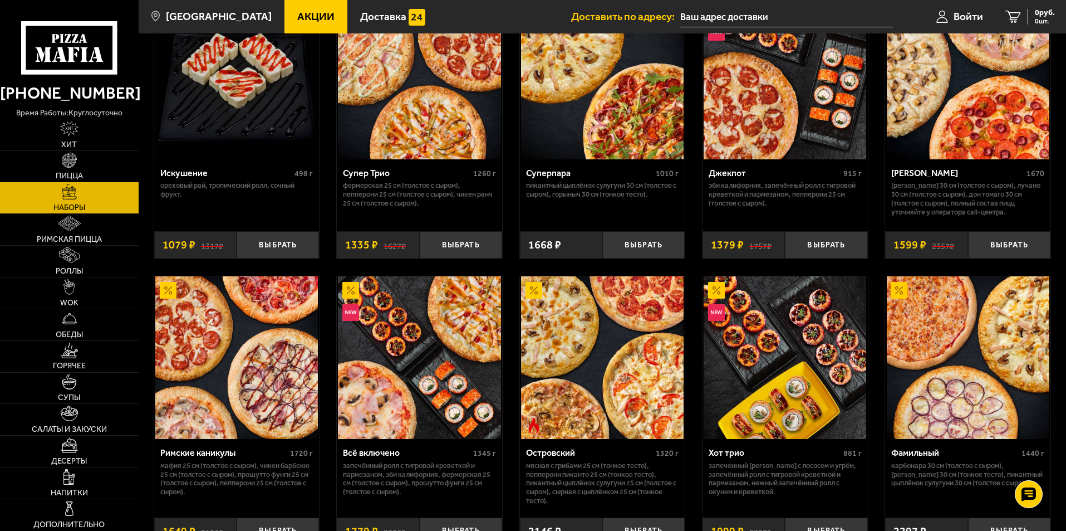 The image size is (1066, 531). I want to click on span: Обеды, so click(69, 335).